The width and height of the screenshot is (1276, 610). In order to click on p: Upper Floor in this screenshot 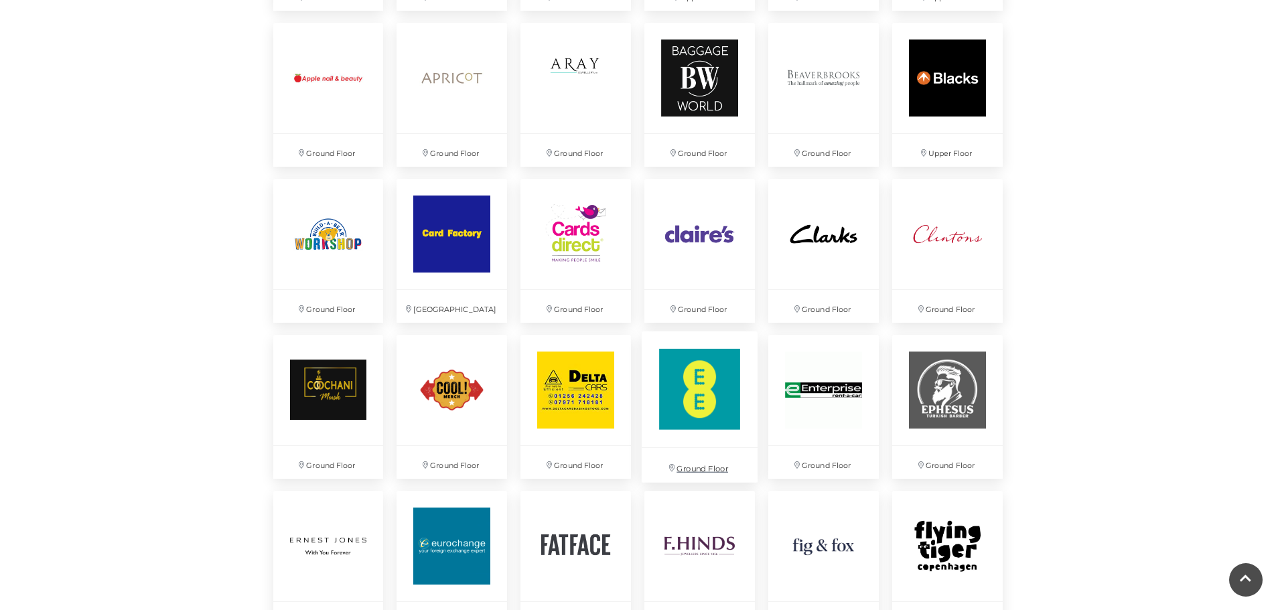, I will do `click(947, 150)`.